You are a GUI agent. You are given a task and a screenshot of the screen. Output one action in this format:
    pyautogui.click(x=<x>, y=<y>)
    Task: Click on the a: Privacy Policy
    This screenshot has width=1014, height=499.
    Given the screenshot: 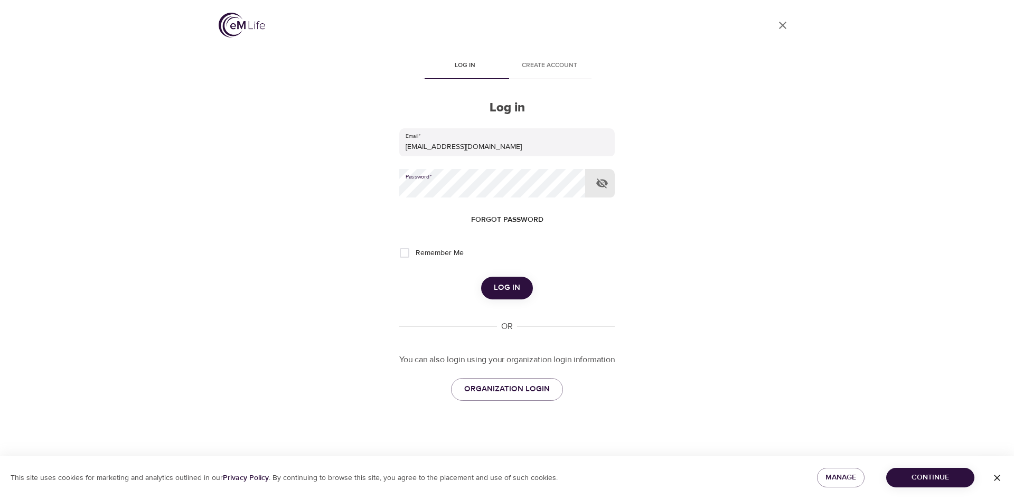 What is the action you would take?
    pyautogui.click(x=245, y=478)
    